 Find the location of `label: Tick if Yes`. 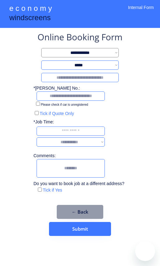

label: Tick if Yes is located at coordinates (52, 190).